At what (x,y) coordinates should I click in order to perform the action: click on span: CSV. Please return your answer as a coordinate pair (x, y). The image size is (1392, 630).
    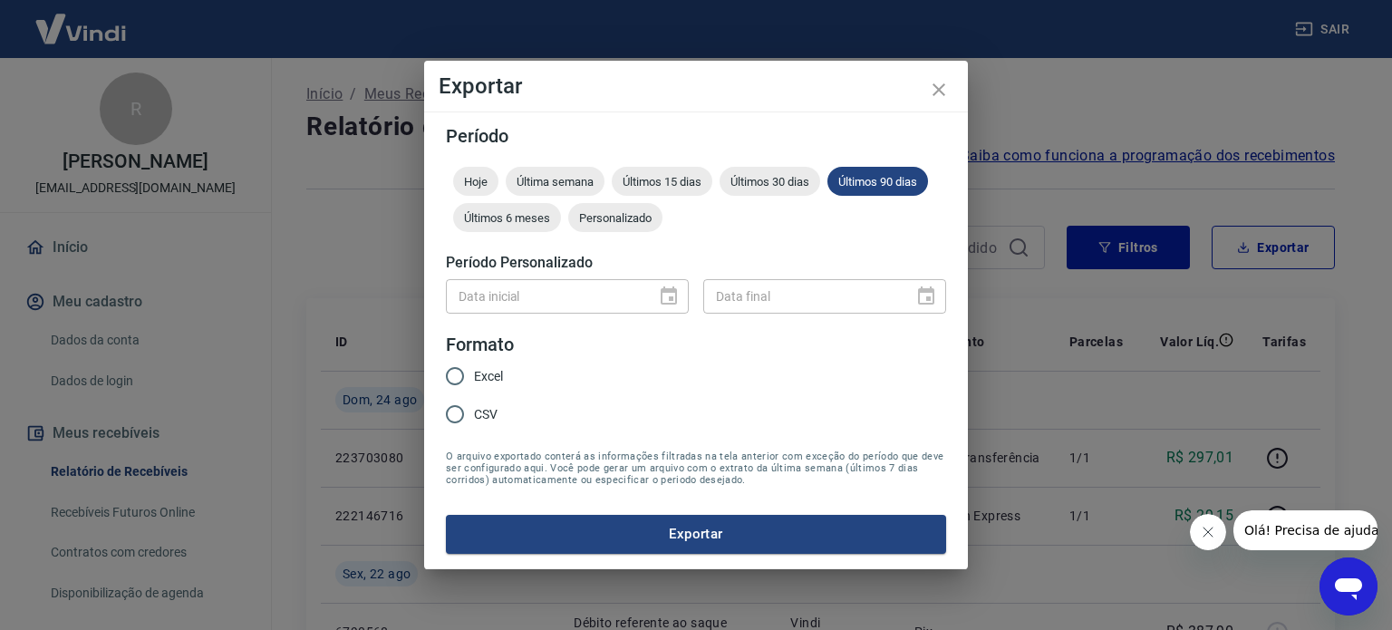
    Looking at the image, I should click on (486, 414).